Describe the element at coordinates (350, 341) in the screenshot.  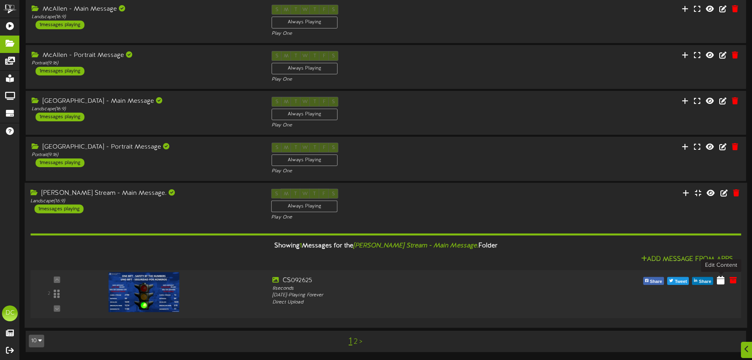
I see `a: 1` at that location.